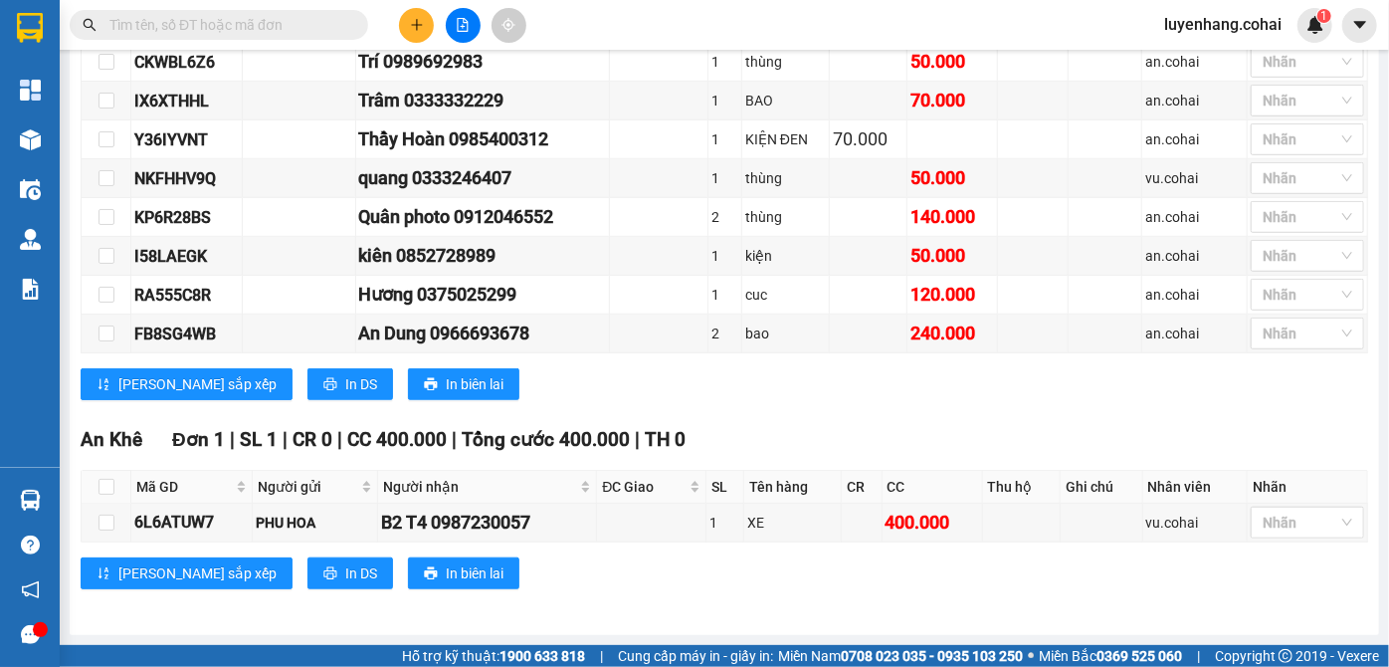 The image size is (1389, 667). I want to click on th: CR, so click(862, 487).